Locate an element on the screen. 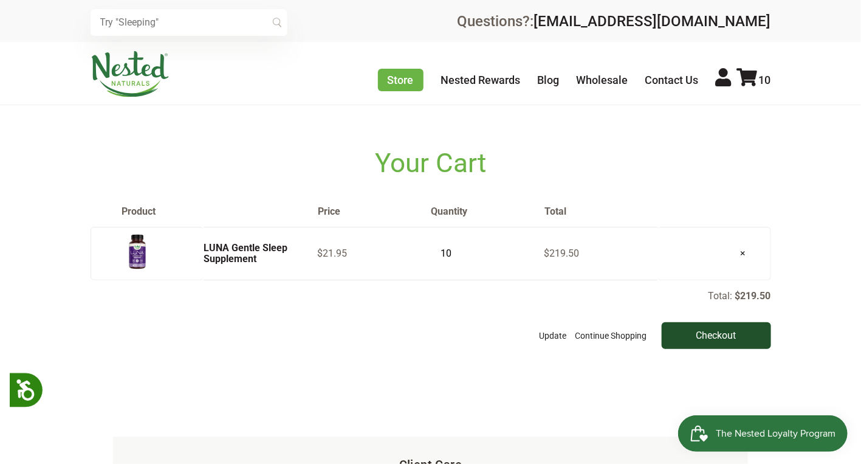 The height and width of the screenshot is (464, 861). a: Contact Us is located at coordinates (672, 80).